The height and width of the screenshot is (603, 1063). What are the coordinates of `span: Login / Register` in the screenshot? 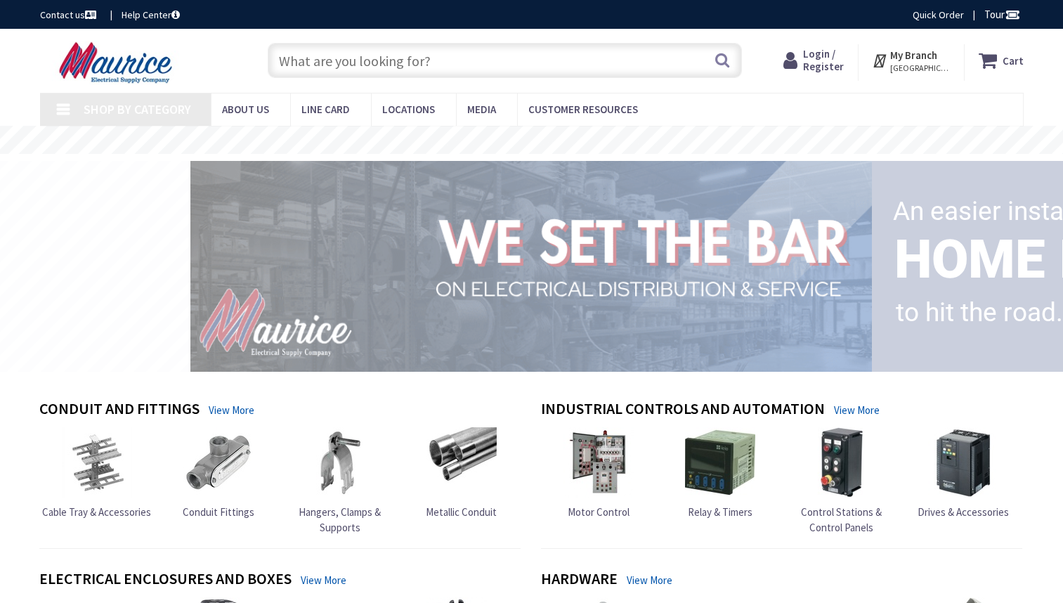 It's located at (823, 60).